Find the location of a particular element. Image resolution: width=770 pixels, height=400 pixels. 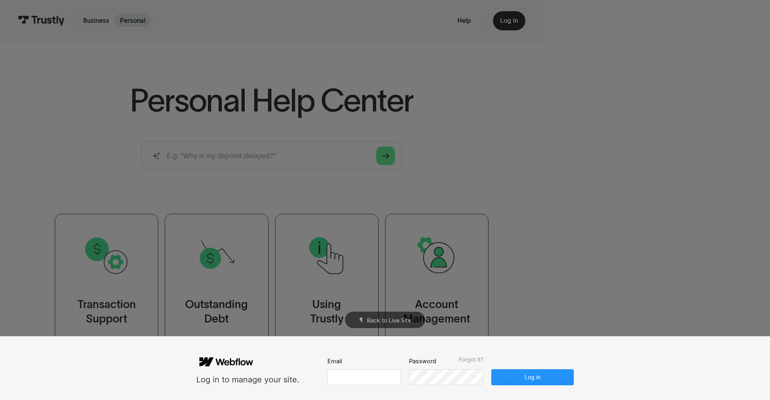

span: Back to Live Site is located at coordinates (389, 320).